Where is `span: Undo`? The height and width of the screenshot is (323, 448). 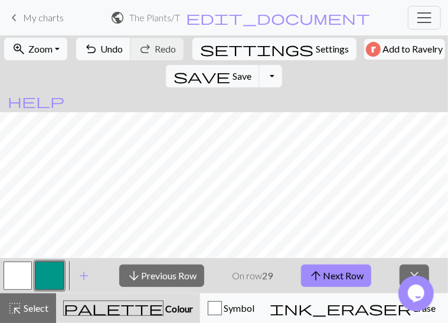
span: Undo is located at coordinates (112, 48).